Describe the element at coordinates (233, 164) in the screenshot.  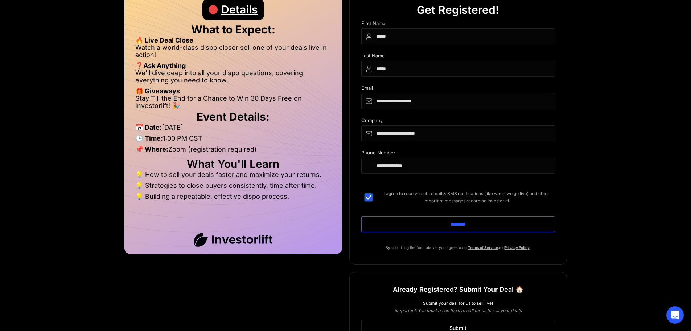
I see `h2: What You'll Learn` at that location.